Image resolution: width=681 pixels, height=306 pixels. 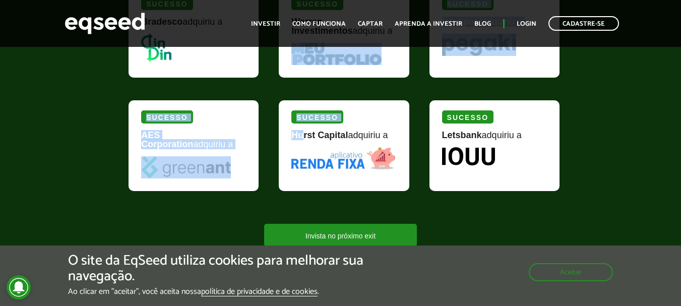 What do you see at coordinates (319, 24) in the screenshot?
I see `a: Como funciona` at bounding box center [319, 24].